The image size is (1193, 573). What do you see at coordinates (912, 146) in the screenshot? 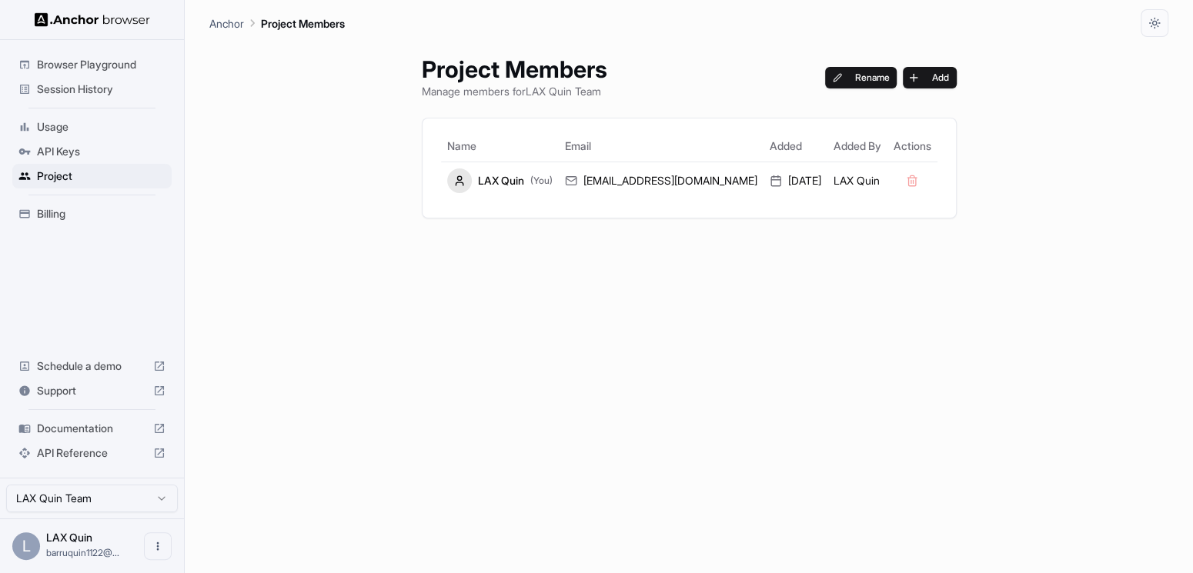
I see `th: Actions` at bounding box center [912, 146].